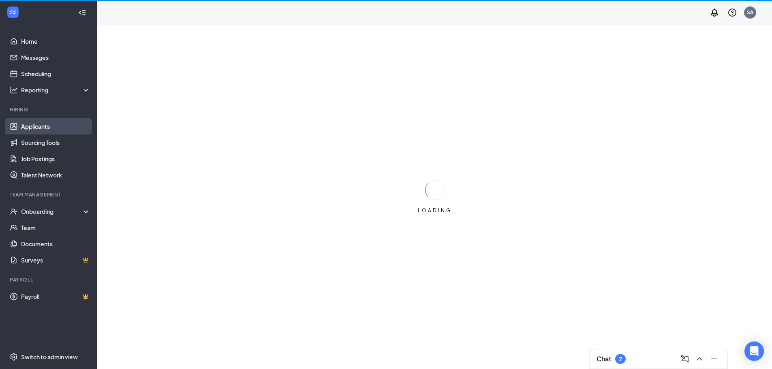 Image resolution: width=772 pixels, height=369 pixels. What do you see at coordinates (750, 12) in the screenshot?
I see `div: SA` at bounding box center [750, 12].